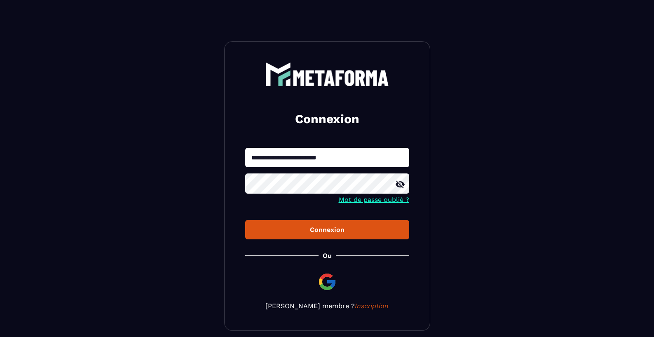 Image resolution: width=654 pixels, height=337 pixels. Describe the element at coordinates (327, 256) in the screenshot. I see `p: Ou` at that location.